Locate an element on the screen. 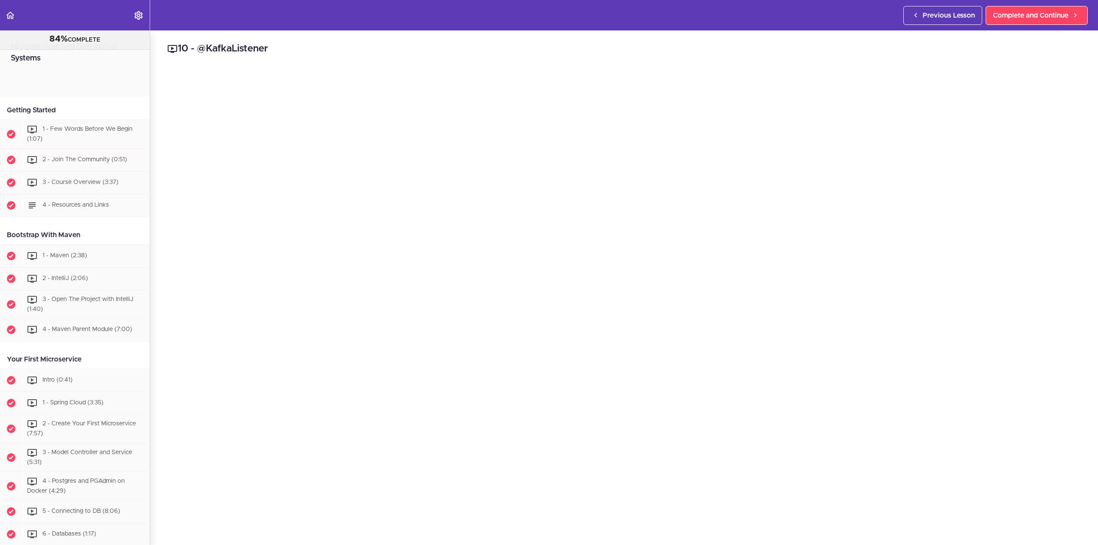 This screenshot has height=545, width=1098. span: 4 - Postgres and PGAdmin on Docker (4:29) is located at coordinates (76, 486).